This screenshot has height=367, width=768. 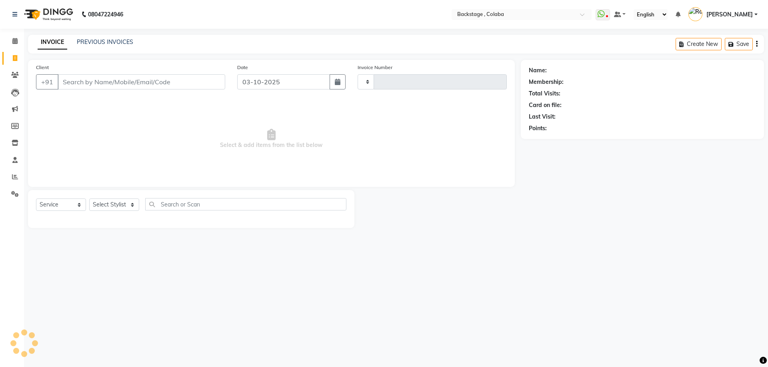 I want to click on div: Card on file:, so click(x=545, y=105).